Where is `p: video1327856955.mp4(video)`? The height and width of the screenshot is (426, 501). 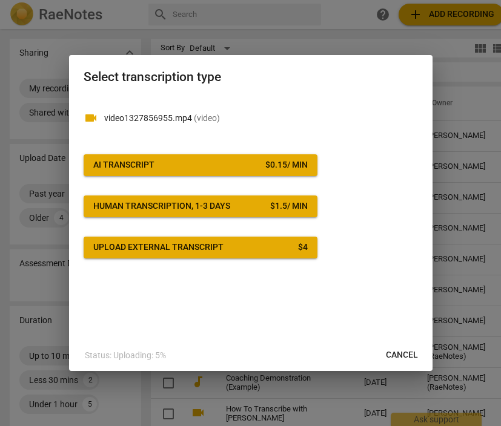 p: video1327856955.mp4(video) is located at coordinates (261, 118).